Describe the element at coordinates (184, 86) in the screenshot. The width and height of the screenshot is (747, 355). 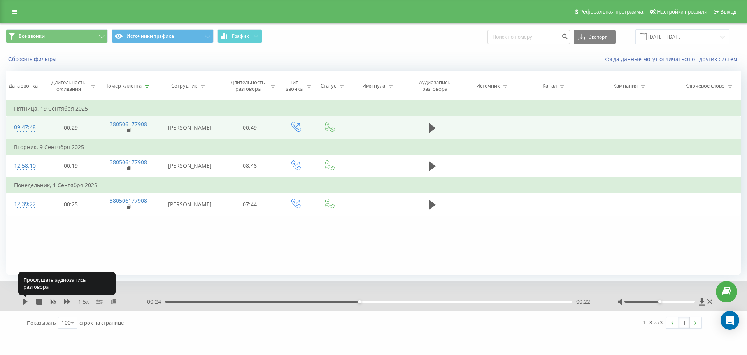
I see `div: Сотрудник` at that location.